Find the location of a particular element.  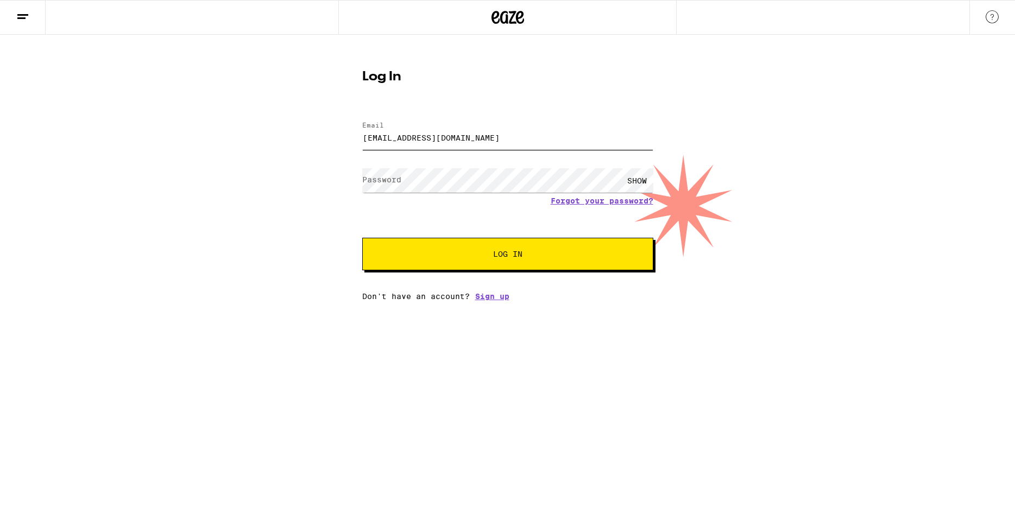

label: Password is located at coordinates (382, 180).